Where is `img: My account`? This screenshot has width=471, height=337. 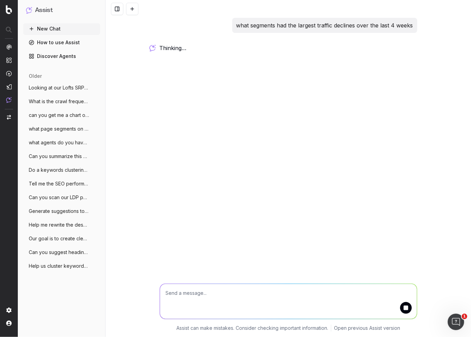 img: My account is located at coordinates (9, 323).